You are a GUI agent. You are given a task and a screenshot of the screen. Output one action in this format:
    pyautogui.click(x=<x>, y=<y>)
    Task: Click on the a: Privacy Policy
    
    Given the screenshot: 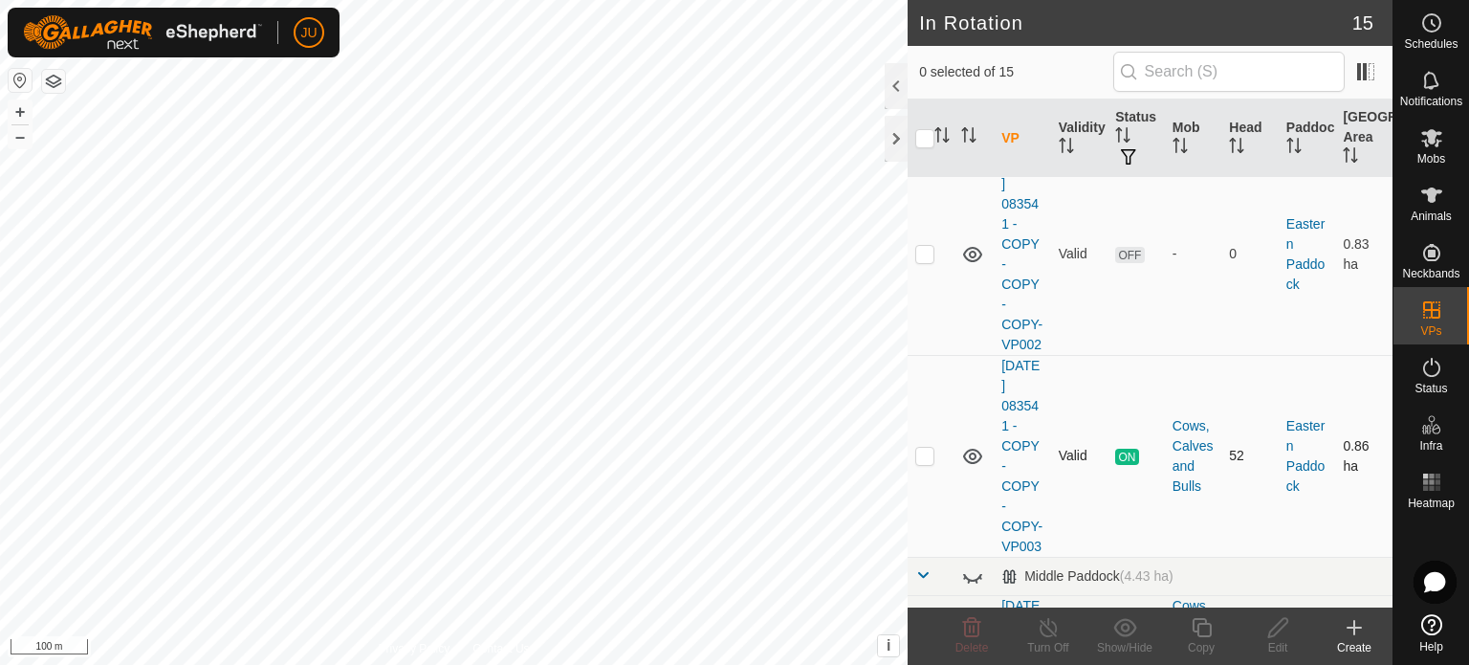 What is the action you would take?
    pyautogui.click(x=414, y=648)
    